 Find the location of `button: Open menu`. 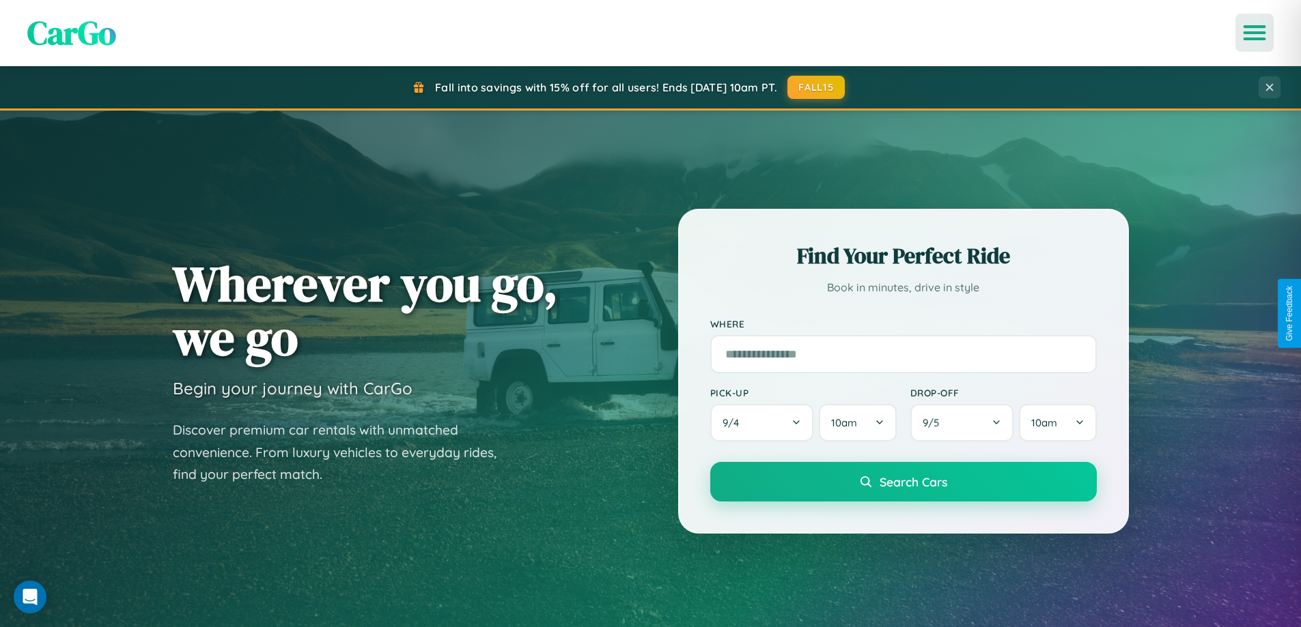

button: Open menu is located at coordinates (1254, 33).